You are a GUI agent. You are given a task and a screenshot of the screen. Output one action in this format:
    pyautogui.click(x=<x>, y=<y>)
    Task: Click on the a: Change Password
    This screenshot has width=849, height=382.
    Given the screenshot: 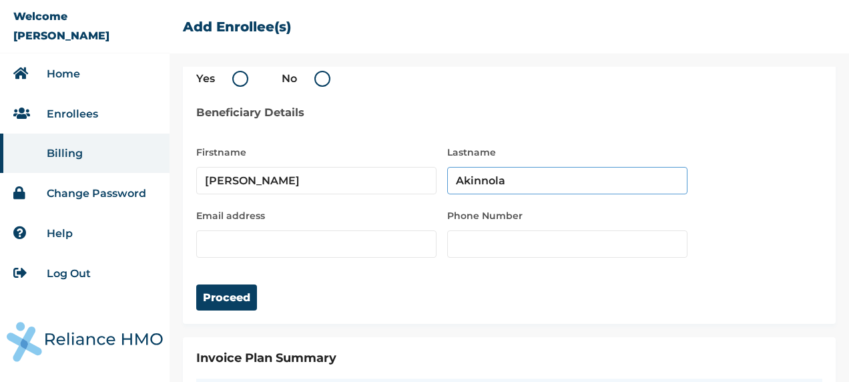 What is the action you would take?
    pyautogui.click(x=96, y=193)
    